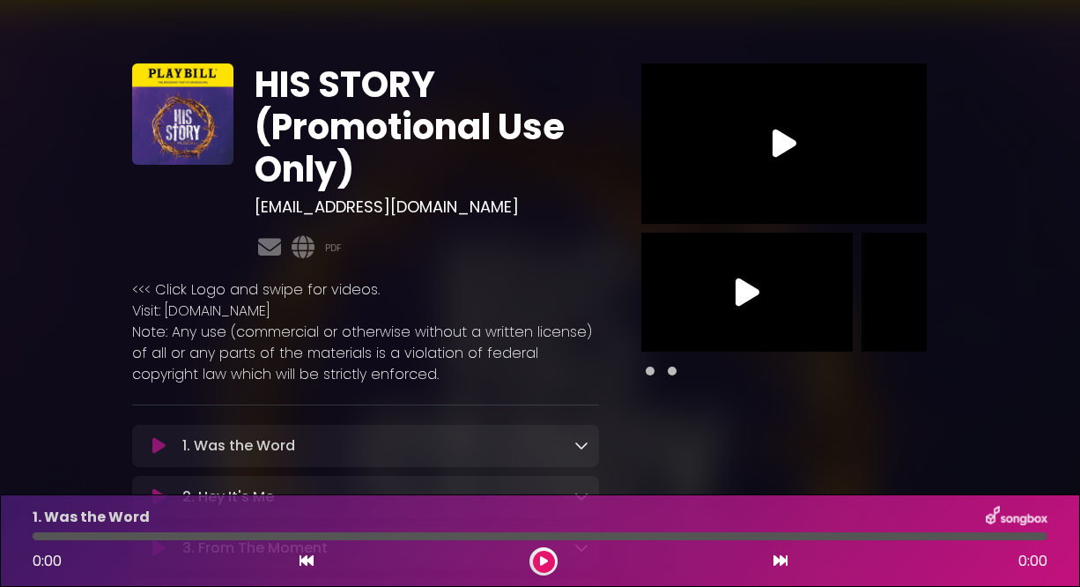 This screenshot has height=587, width=1080. I want to click on a: PDF, so click(333, 248).